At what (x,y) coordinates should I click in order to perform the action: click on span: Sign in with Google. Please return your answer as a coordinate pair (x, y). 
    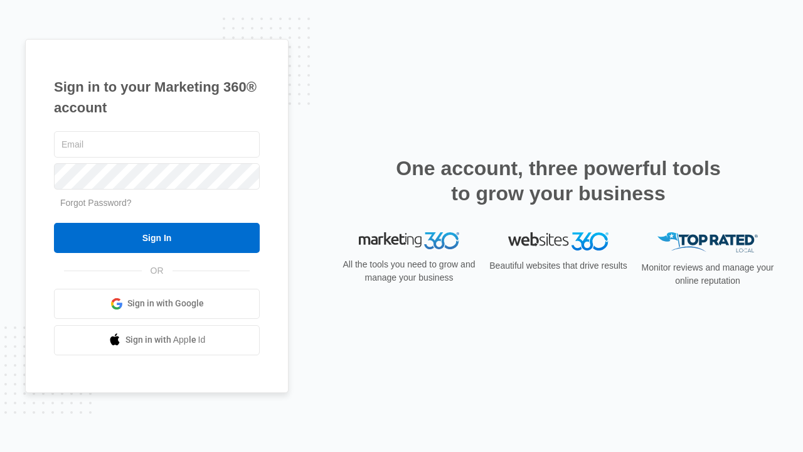
    Looking at the image, I should click on (166, 303).